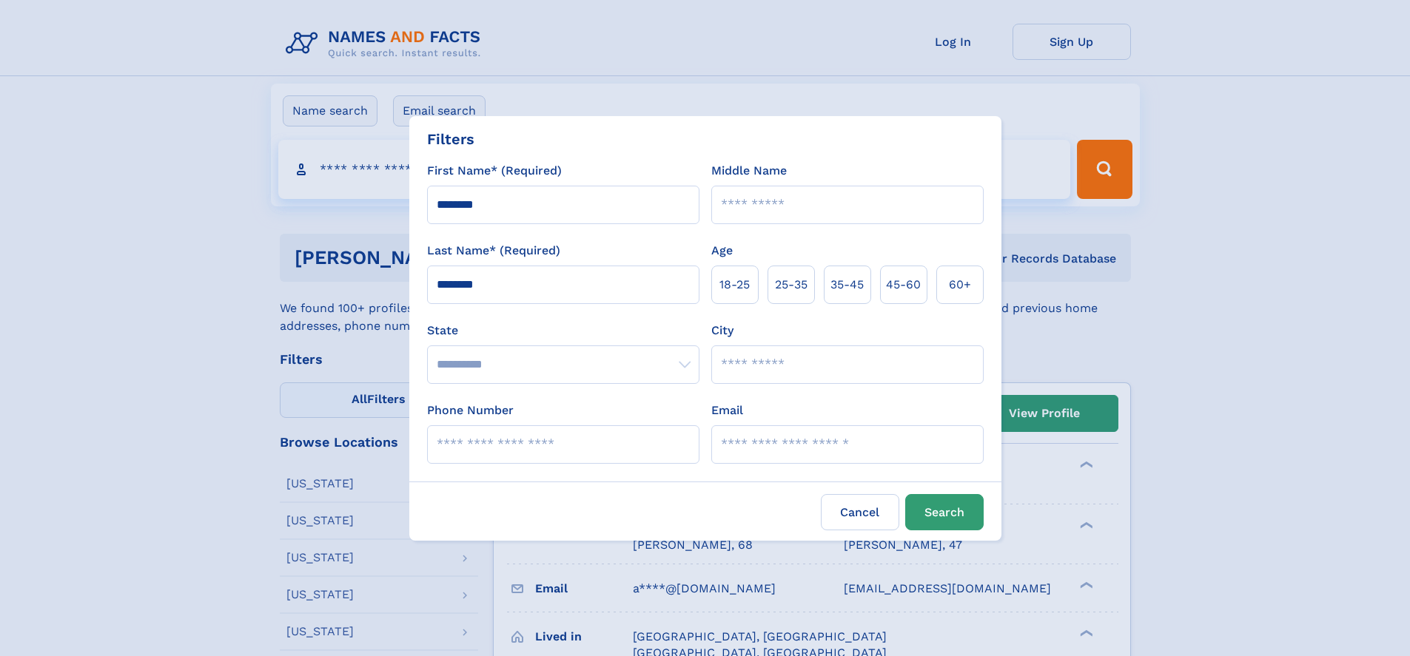 This screenshot has width=1410, height=656. What do you see at coordinates (749, 171) in the screenshot?
I see `label: Middle Name` at bounding box center [749, 171].